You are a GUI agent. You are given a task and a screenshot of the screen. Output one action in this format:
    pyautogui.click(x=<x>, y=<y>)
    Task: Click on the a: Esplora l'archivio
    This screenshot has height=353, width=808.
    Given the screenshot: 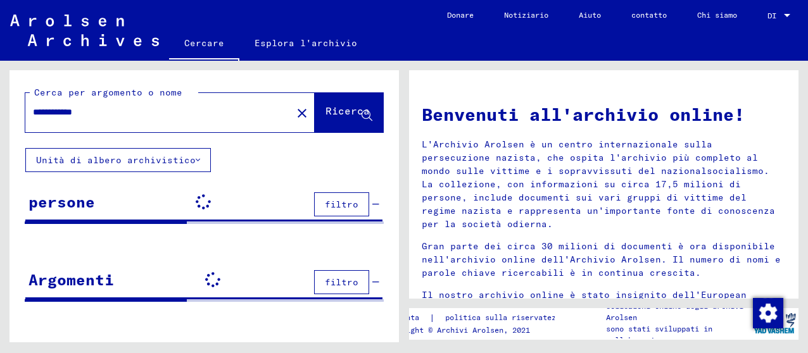 What is the action you would take?
    pyautogui.click(x=306, y=43)
    